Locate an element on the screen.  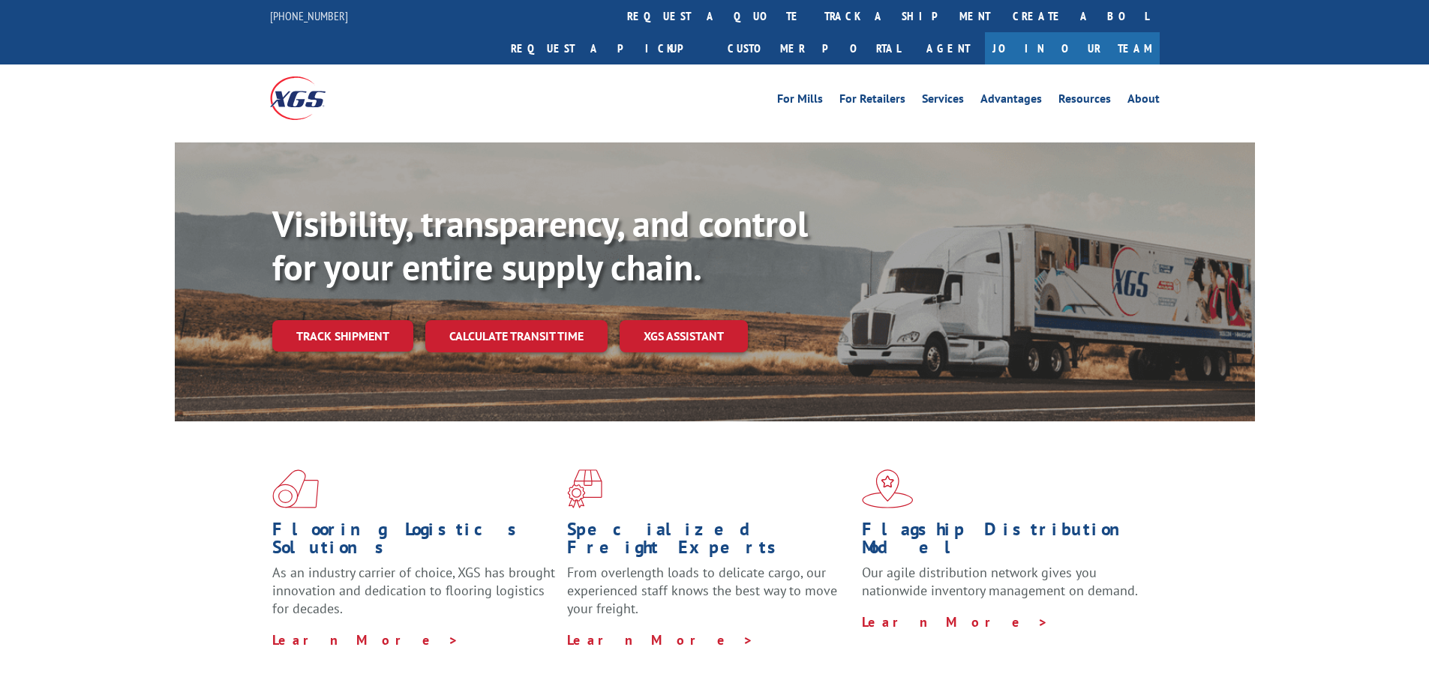
a: Services is located at coordinates (943, 101).